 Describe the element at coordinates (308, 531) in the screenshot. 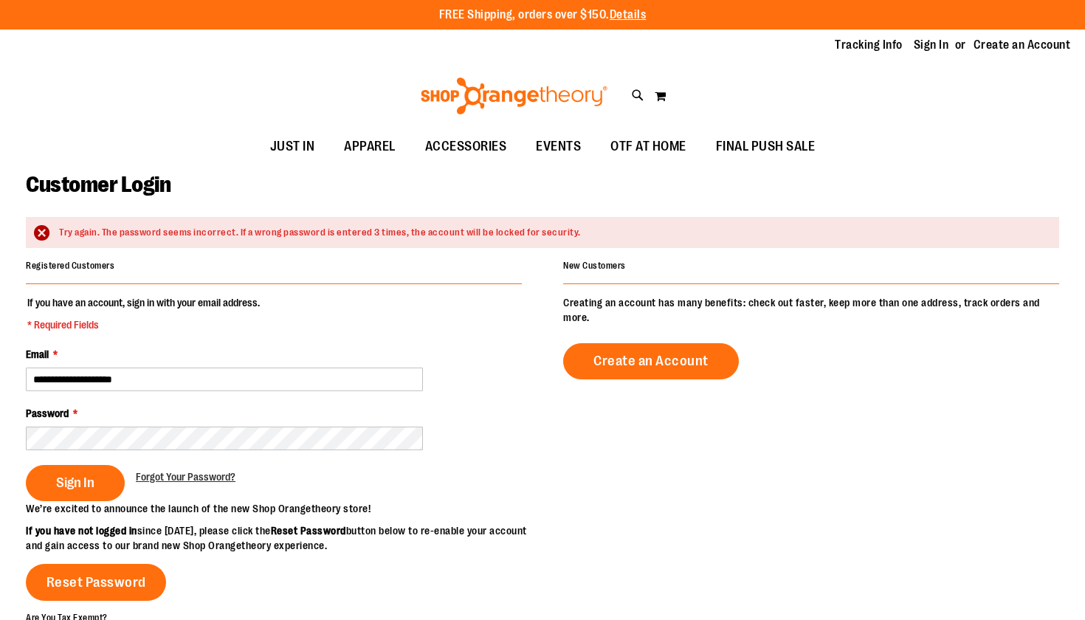

I see `strong: Reset Password` at that location.